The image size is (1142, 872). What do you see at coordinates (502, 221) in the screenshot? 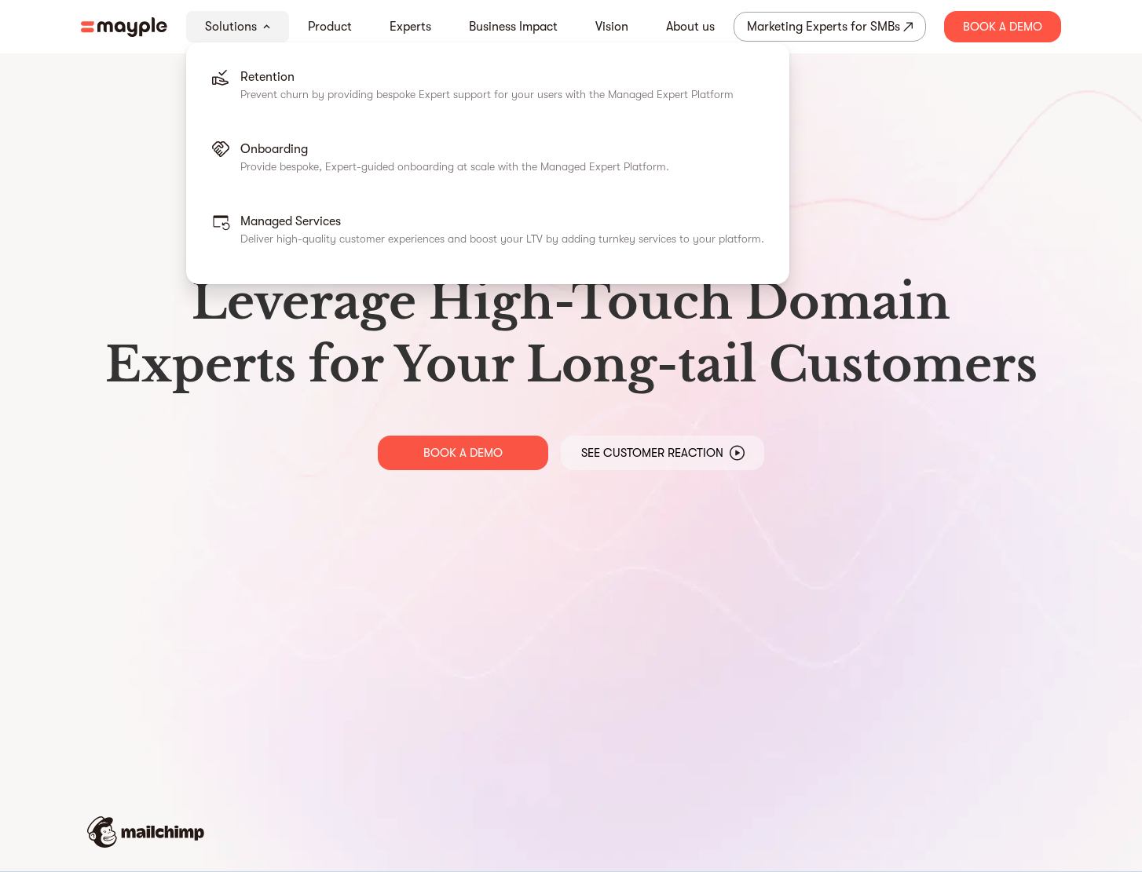
I see `p: Managed Services` at bounding box center [502, 221].